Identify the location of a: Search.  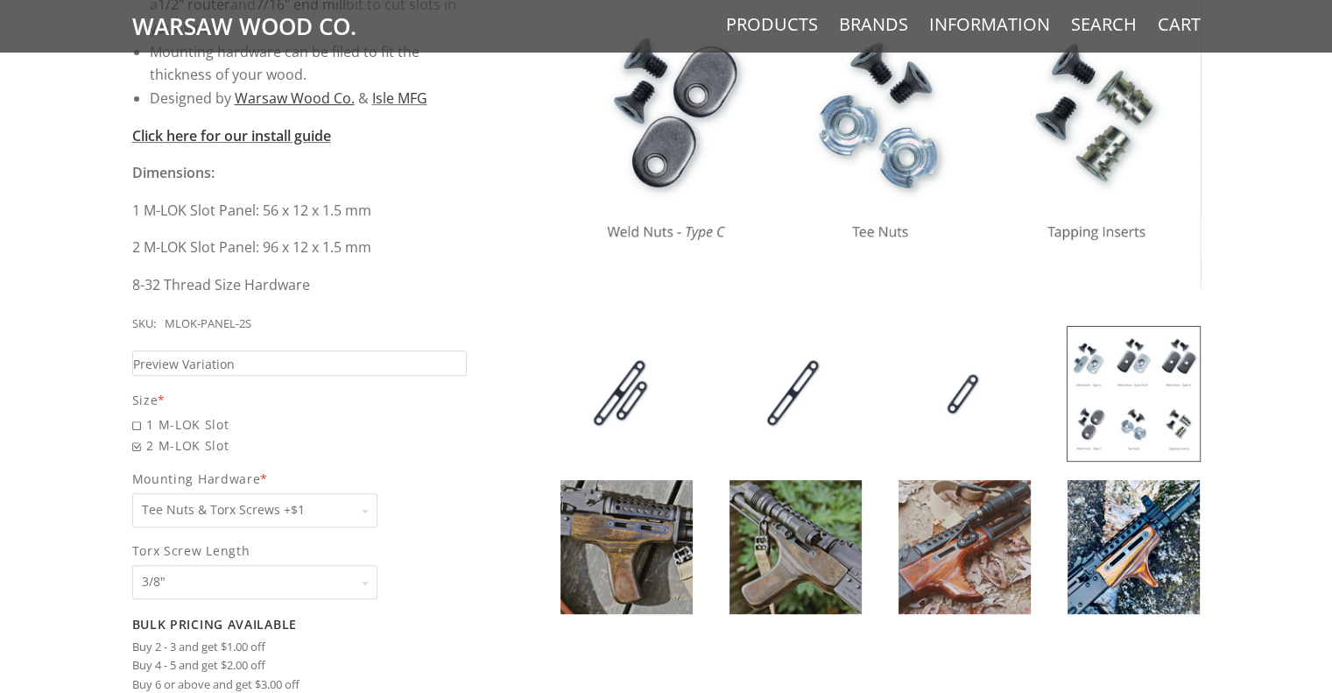
(1103, 25).